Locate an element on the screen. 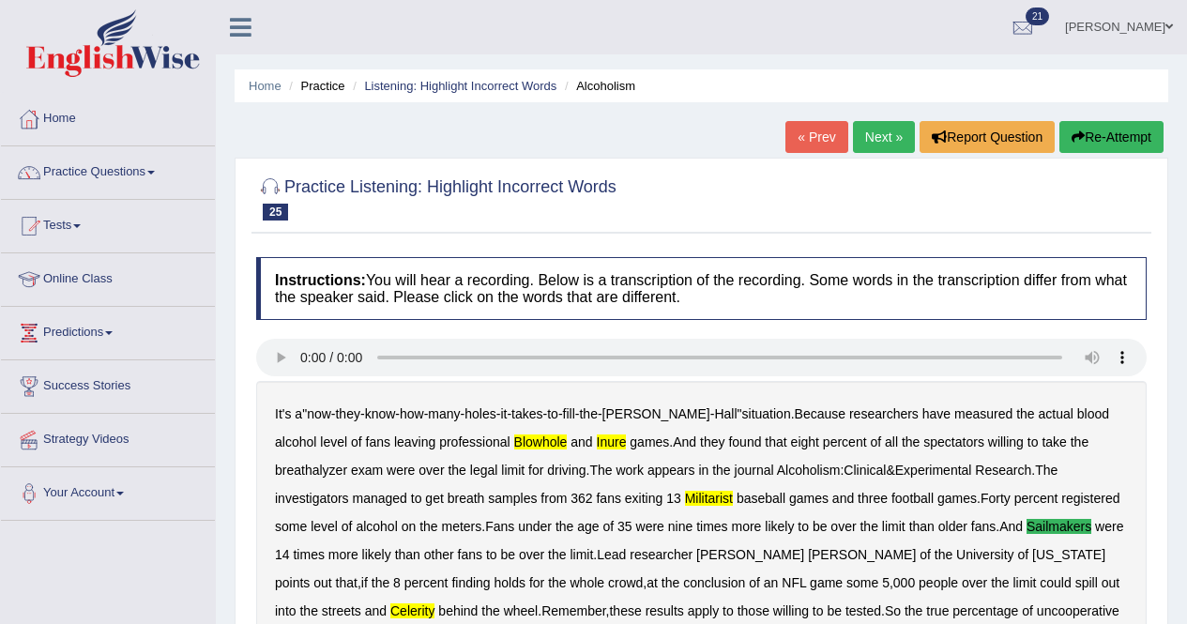  b: eight is located at coordinates (805, 442).